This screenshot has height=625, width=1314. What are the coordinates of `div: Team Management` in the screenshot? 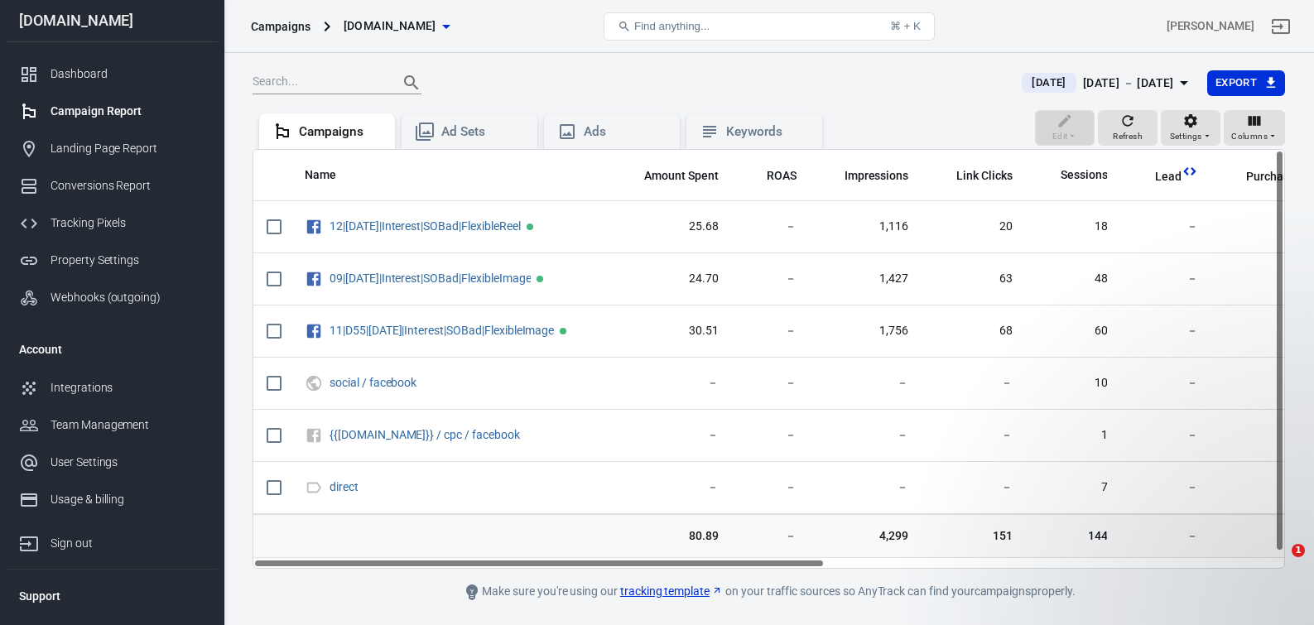 It's located at (127, 425).